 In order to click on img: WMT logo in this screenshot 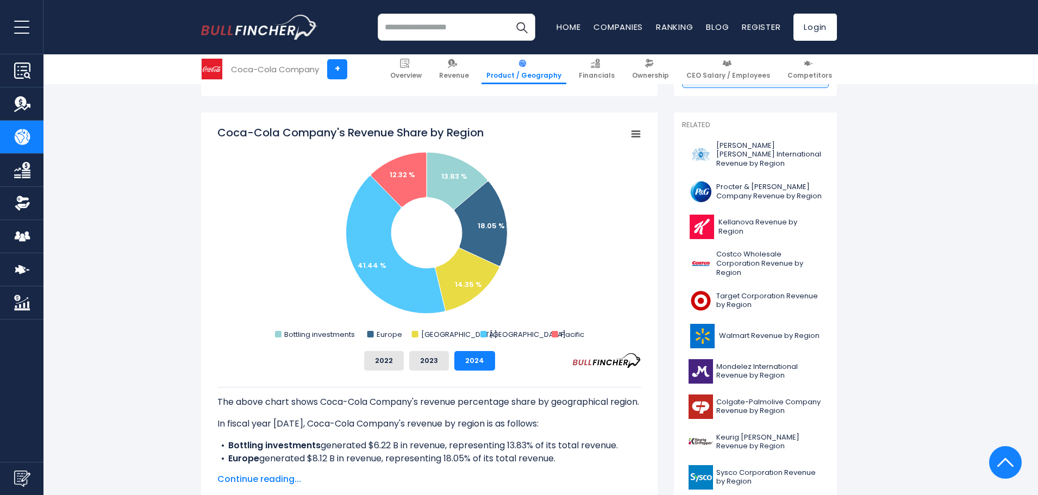, I will do `click(702, 336)`.